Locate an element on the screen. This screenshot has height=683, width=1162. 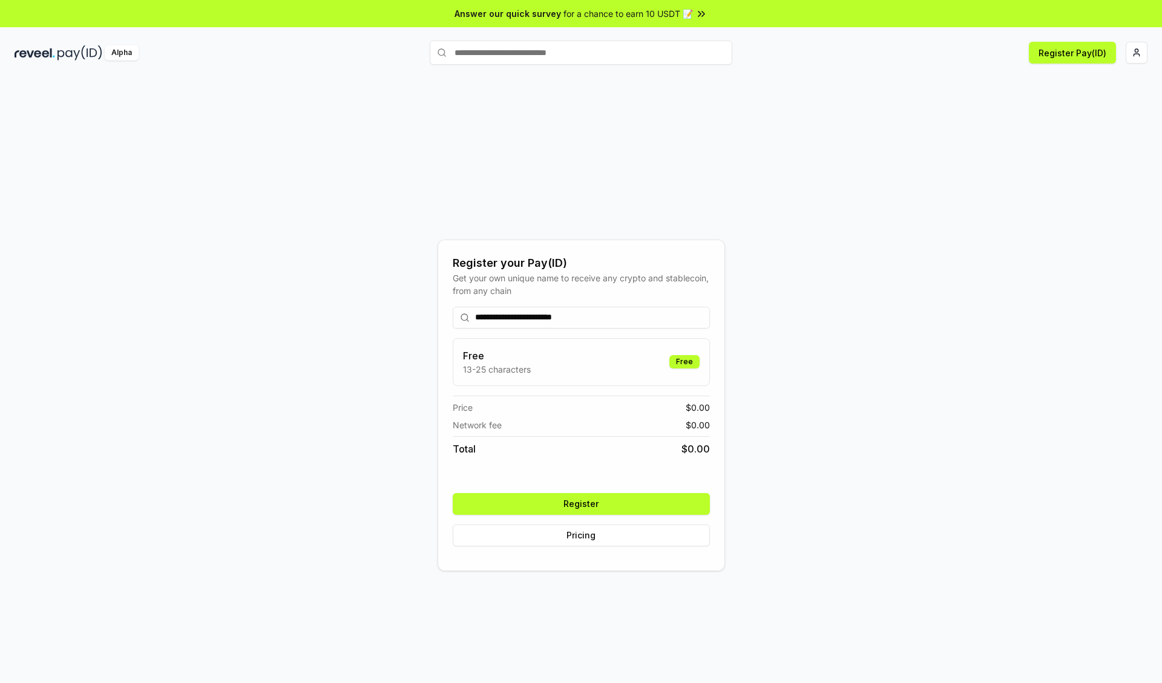
span: Answer our quick survey is located at coordinates (508, 13).